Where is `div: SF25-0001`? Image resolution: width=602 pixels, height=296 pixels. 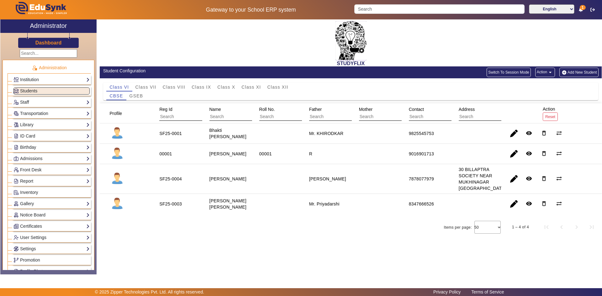 div: SF25-0001 is located at coordinates (170, 134).